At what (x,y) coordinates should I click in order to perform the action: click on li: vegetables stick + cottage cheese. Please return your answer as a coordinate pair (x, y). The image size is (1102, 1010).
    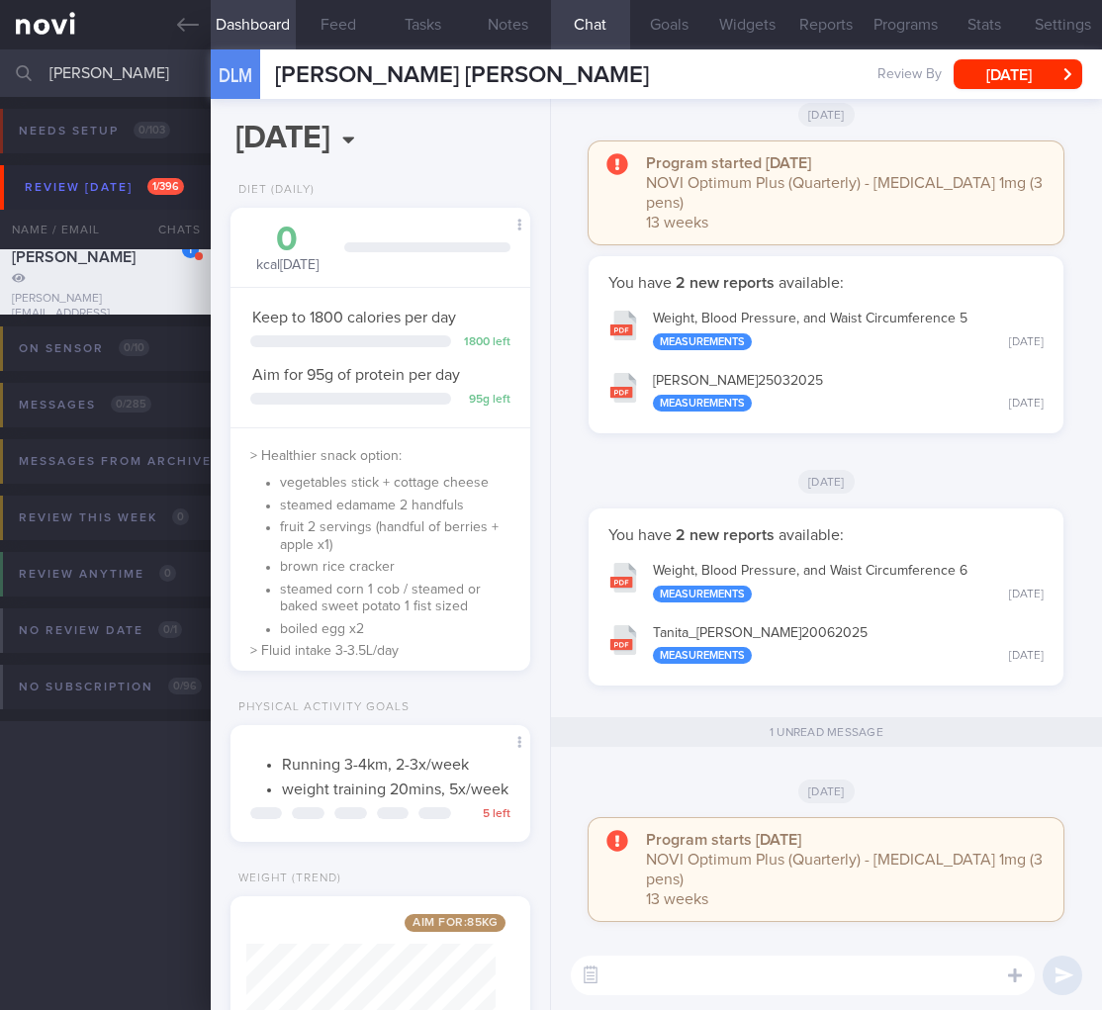
    Looking at the image, I should click on (395, 481).